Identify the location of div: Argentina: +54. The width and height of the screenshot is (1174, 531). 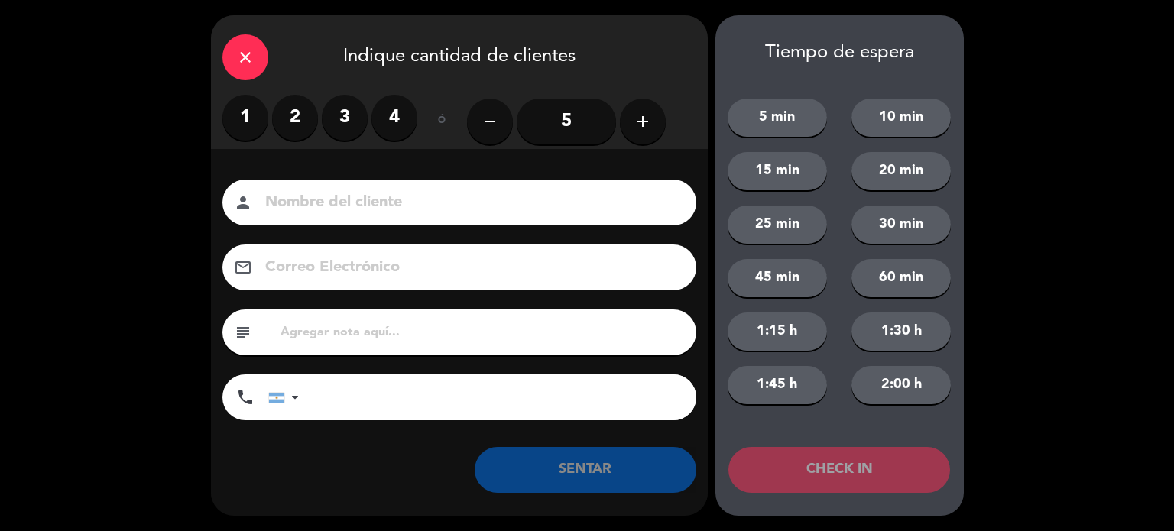
(287, 397).